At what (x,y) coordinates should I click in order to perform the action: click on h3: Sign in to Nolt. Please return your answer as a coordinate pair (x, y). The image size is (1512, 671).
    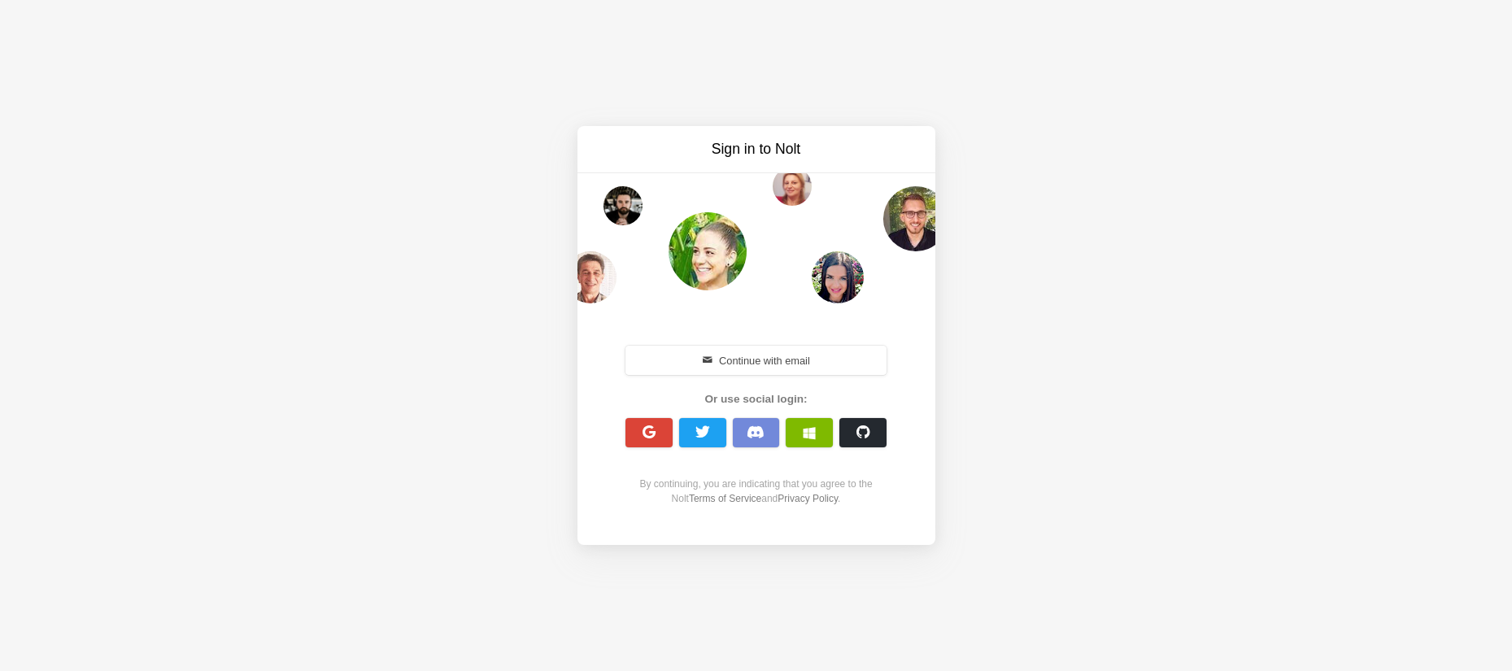
    Looking at the image, I should click on (756, 149).